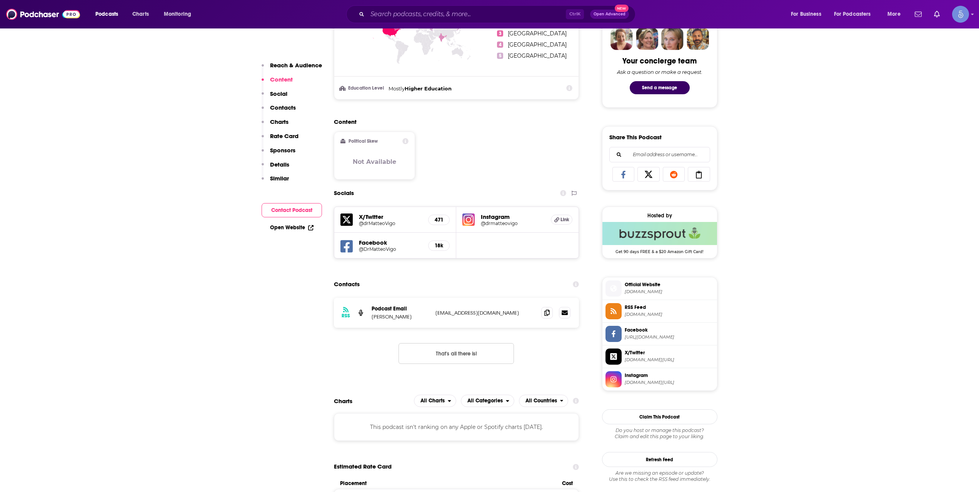 The height and width of the screenshot is (492, 979). Describe the element at coordinates (568, 483) in the screenshot. I see `span: Cost` at that location.